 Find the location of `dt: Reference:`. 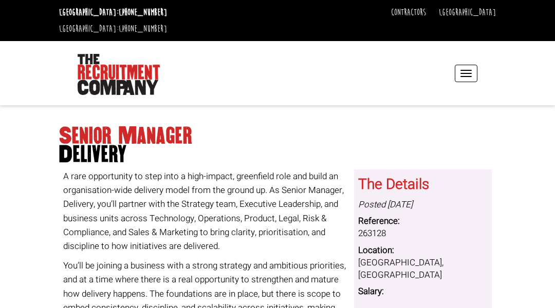

dt: Reference: is located at coordinates (423, 222).